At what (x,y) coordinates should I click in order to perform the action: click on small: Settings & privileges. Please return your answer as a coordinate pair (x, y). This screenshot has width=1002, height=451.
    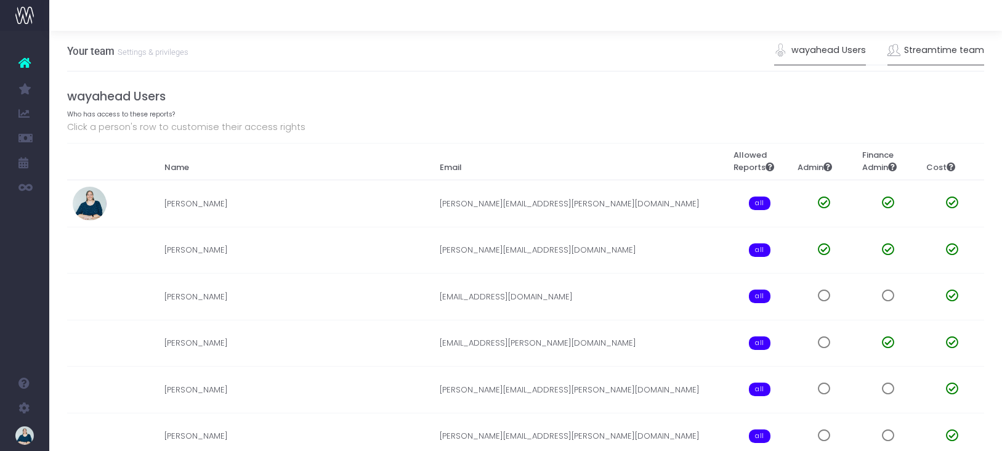
    Looking at the image, I should click on (152, 51).